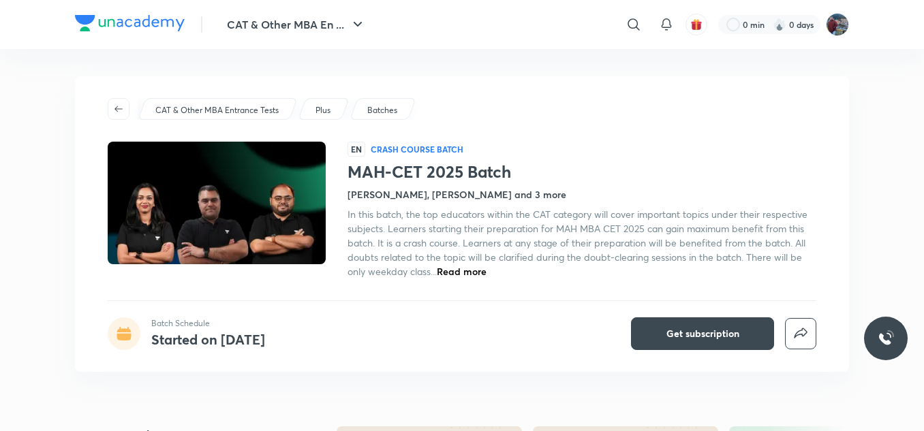 The image size is (924, 431). I want to click on a: Company Logo, so click(129, 25).